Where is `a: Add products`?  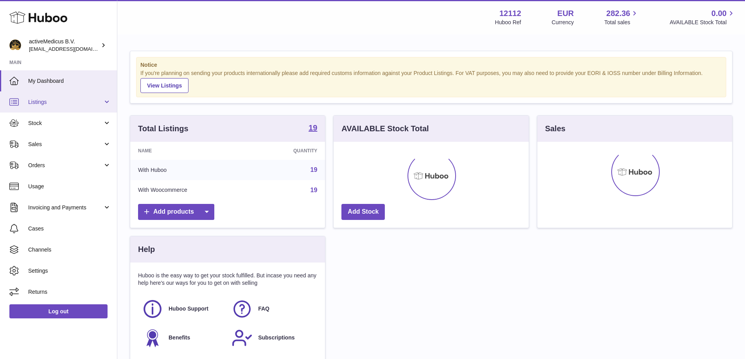 a: Add products is located at coordinates (176, 212).